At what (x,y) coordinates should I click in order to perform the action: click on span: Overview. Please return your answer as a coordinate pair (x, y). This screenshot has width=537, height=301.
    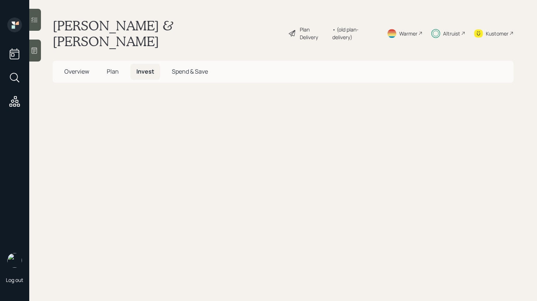
    Looking at the image, I should click on (77, 71).